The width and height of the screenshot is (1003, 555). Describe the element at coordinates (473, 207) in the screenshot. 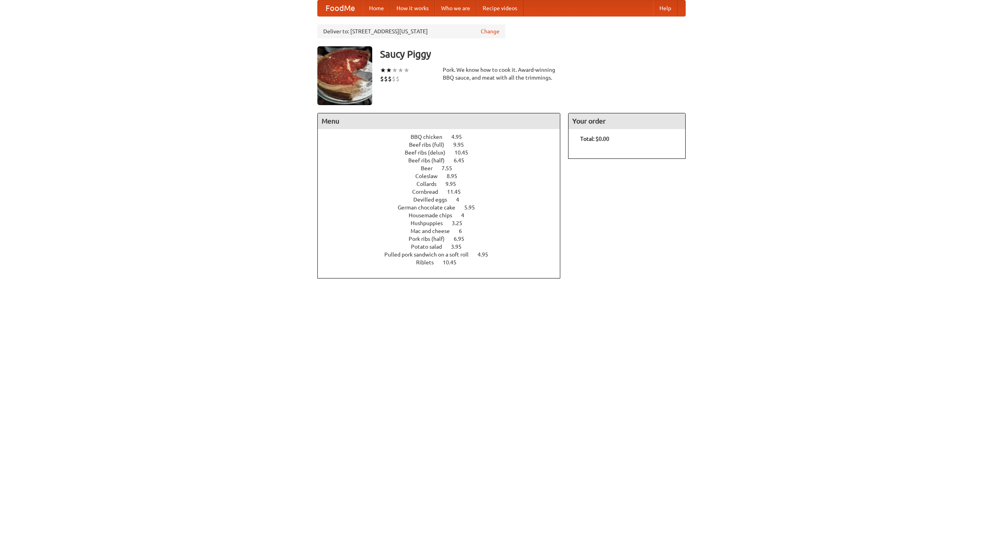

I see `span: 5.95` at that location.